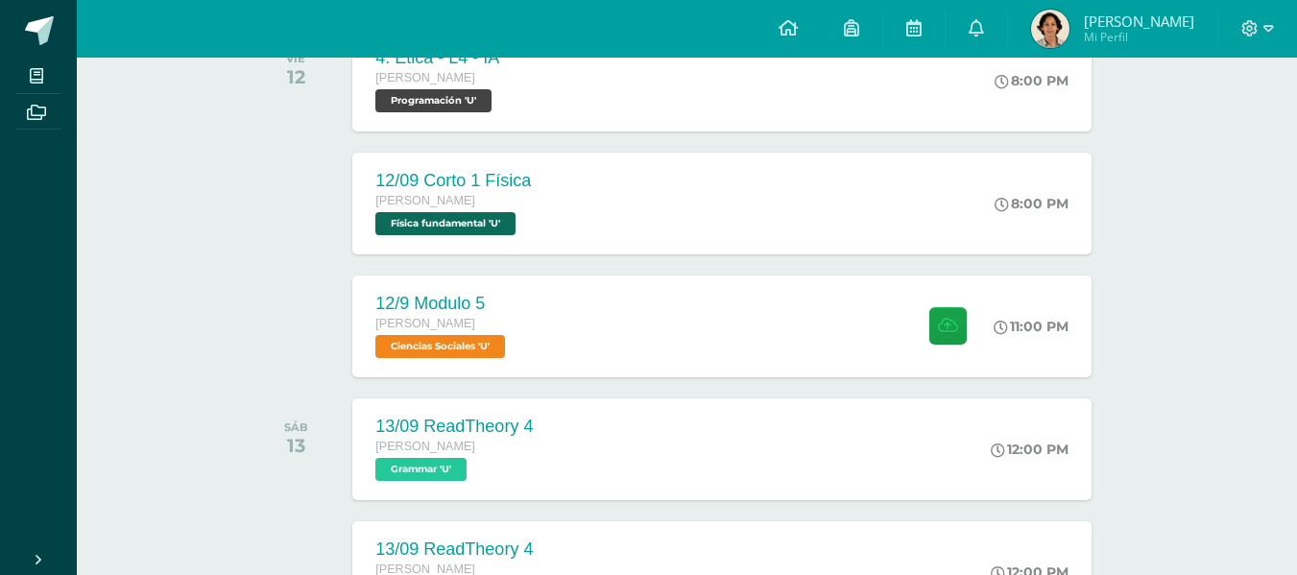 Image resolution: width=1297 pixels, height=575 pixels. Describe the element at coordinates (1139, 36) in the screenshot. I see `span: Mi Perfil` at that location.